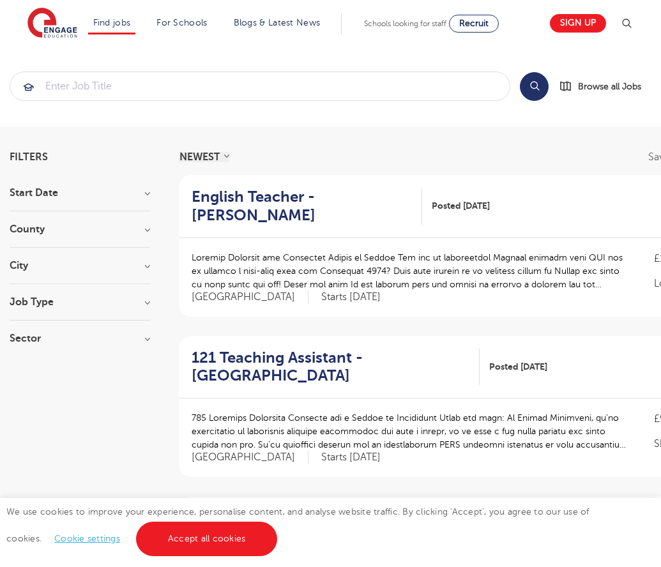  I want to click on a: Find jobs, so click(112, 22).